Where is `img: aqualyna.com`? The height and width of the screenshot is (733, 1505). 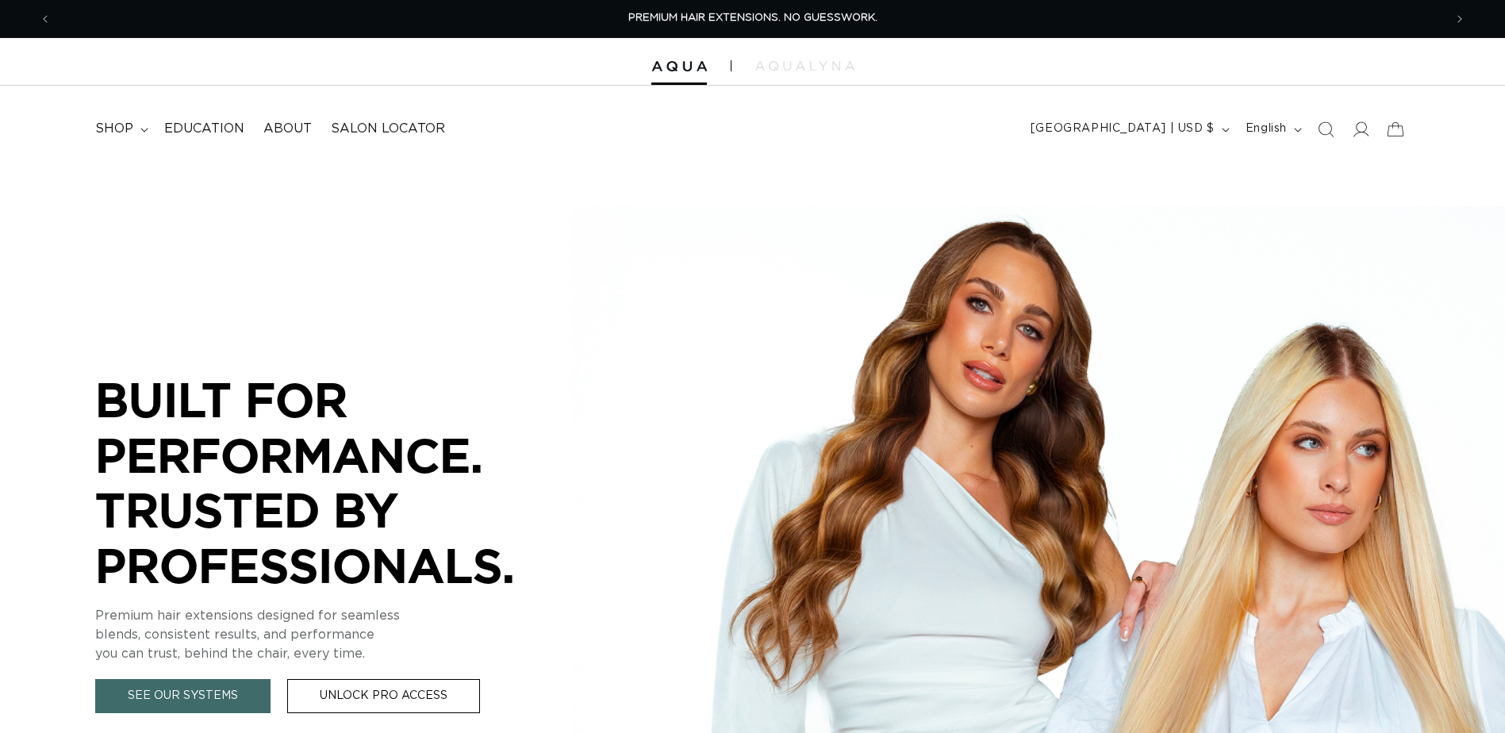 img: aqualyna.com is located at coordinates (804, 66).